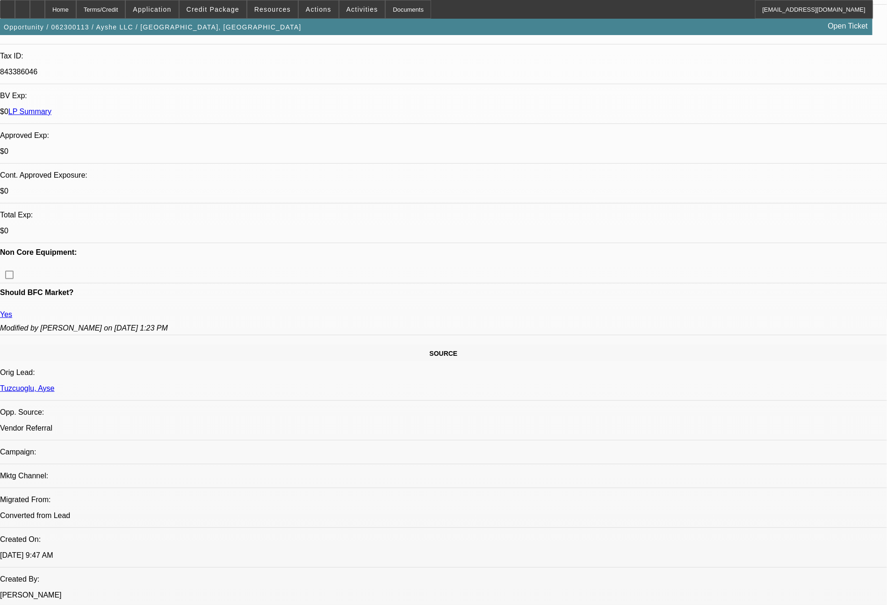  What do you see at coordinates (152, 9) in the screenshot?
I see `span: Application` at bounding box center [152, 9].